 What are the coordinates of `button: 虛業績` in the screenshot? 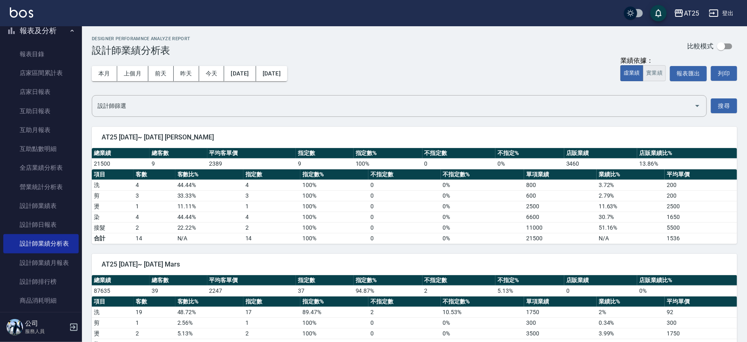 It's located at (632, 73).